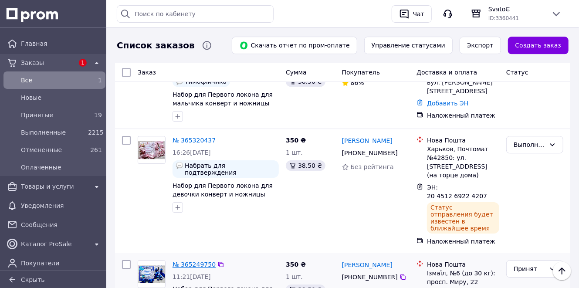 This screenshot has width=579, height=288. I want to click on span: Набор для Первого локона для девочки конверт и ножницы, so click(223, 190).